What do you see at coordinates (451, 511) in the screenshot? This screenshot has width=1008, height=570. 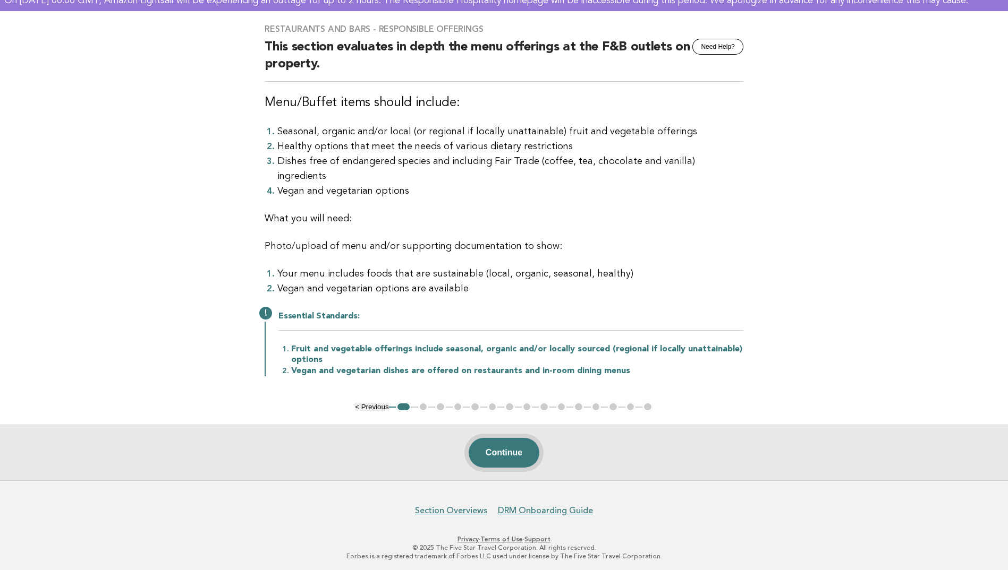 I see `a: Section Overviews` at bounding box center [451, 511].